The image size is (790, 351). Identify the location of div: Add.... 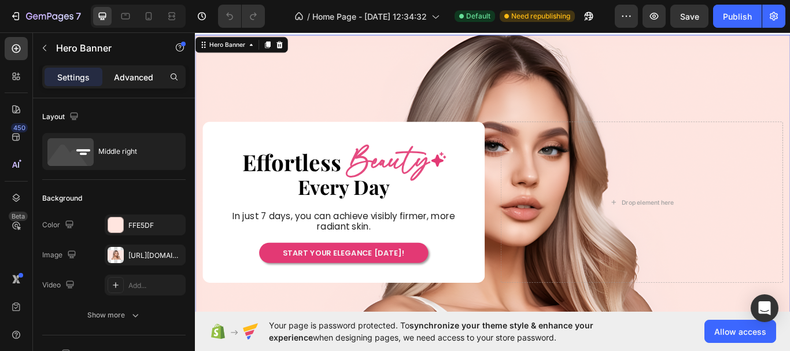
(156, 286).